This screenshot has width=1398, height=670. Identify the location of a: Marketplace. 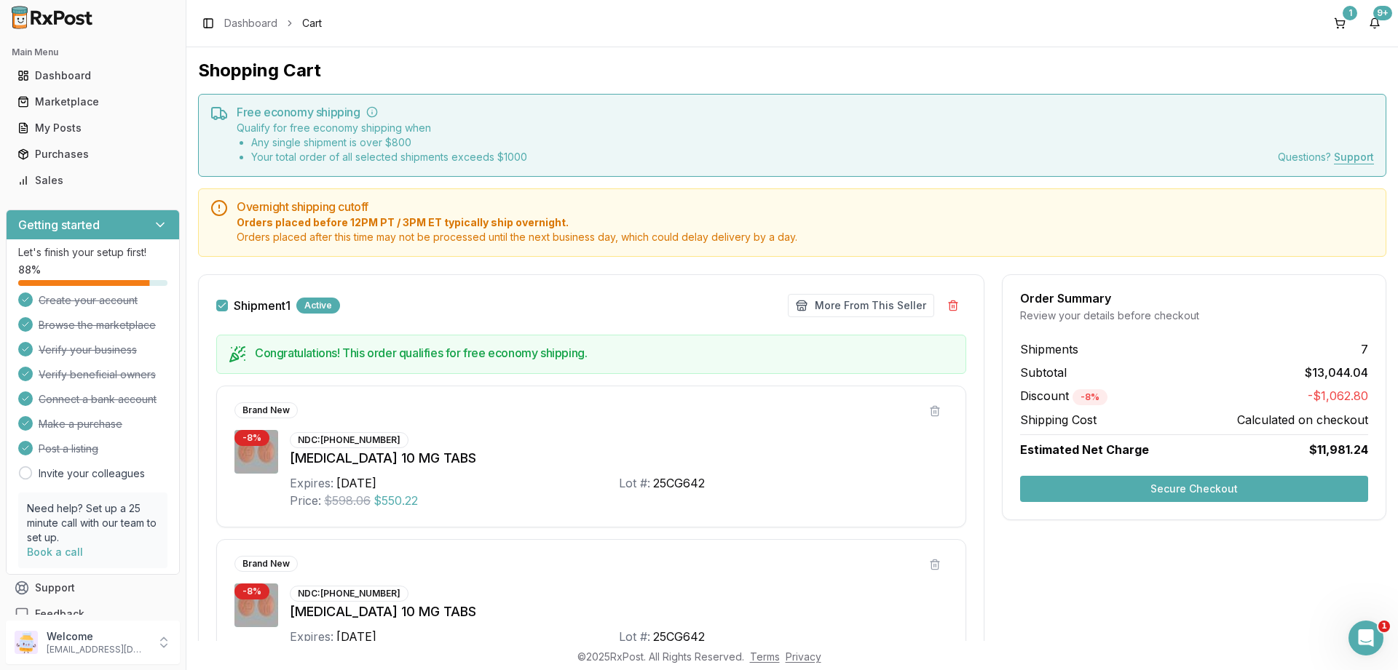
(92, 102).